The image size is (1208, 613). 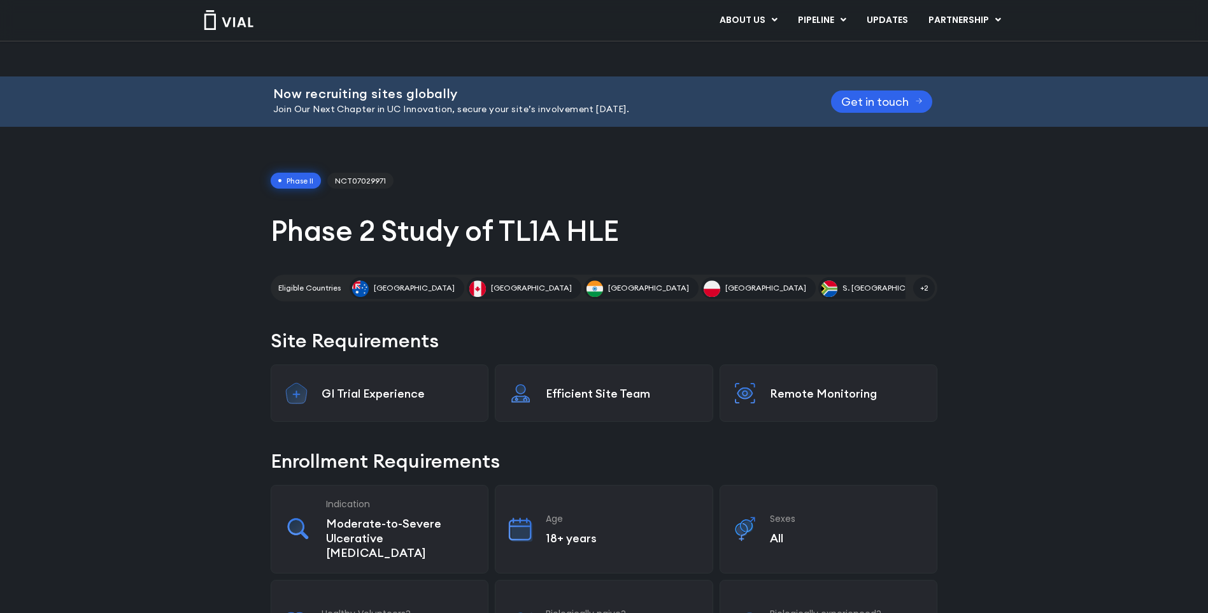 I want to click on h3: Sexes, so click(x=847, y=518).